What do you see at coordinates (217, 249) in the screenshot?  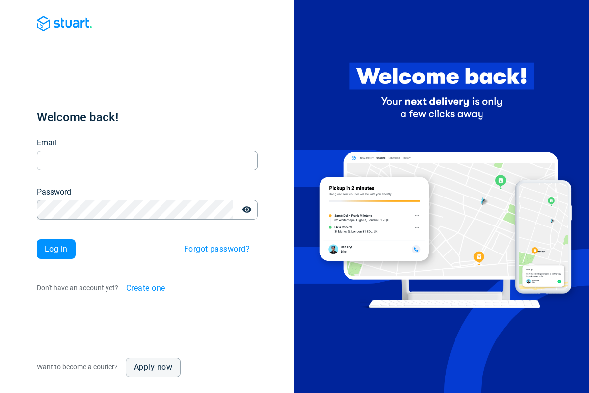 I see `span: Forgot password?` at bounding box center [217, 249].